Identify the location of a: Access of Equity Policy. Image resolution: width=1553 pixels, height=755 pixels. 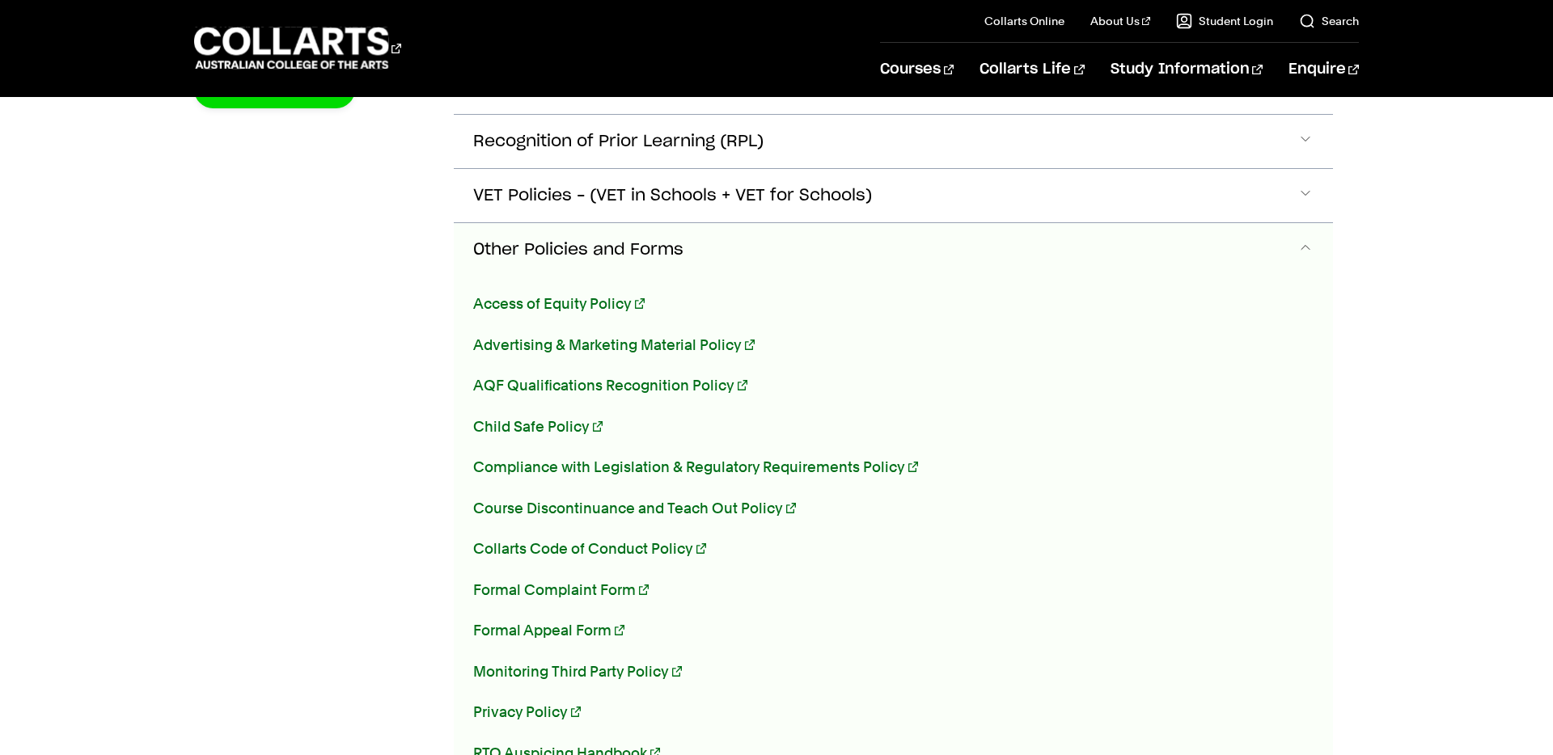
(559, 303).